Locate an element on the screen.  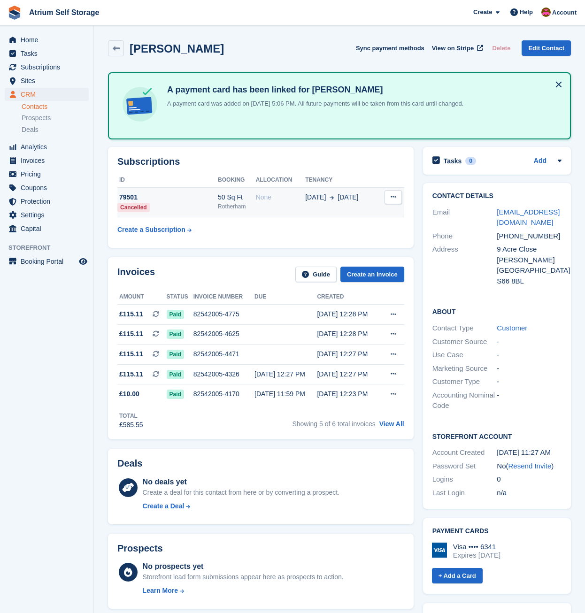
th: Due is located at coordinates (285, 297).